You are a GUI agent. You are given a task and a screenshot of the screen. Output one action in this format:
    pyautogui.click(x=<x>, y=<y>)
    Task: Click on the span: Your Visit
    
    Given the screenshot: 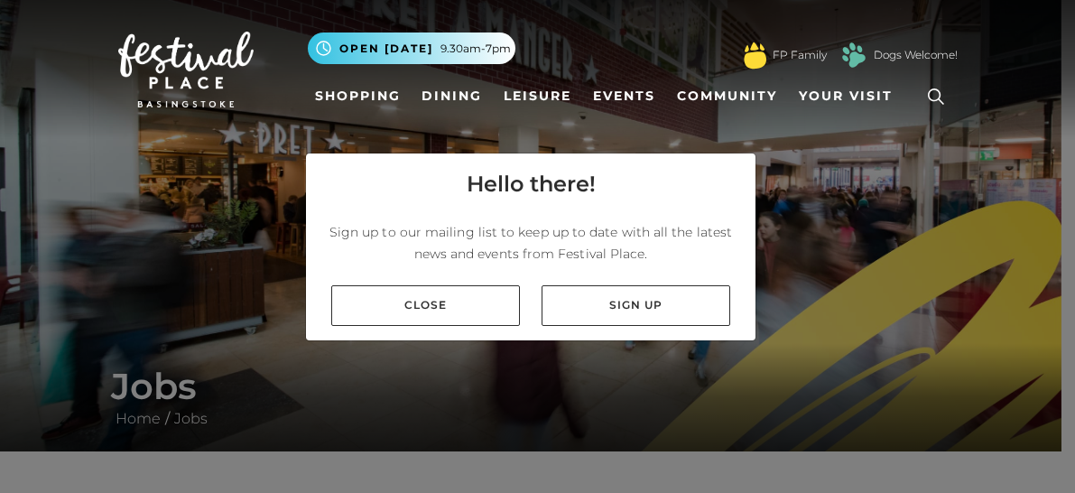 What is the action you would take?
    pyautogui.click(x=846, y=96)
    